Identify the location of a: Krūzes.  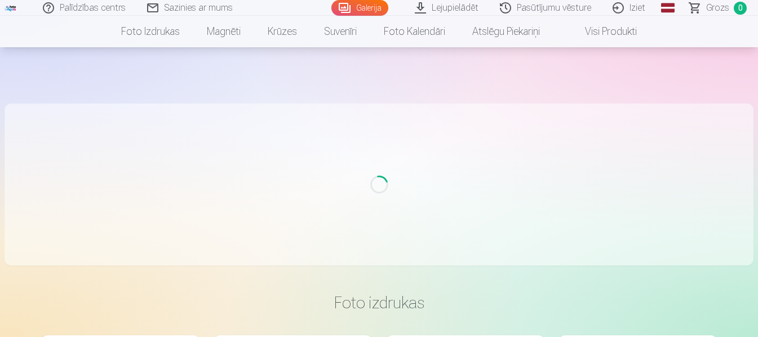
(282, 32).